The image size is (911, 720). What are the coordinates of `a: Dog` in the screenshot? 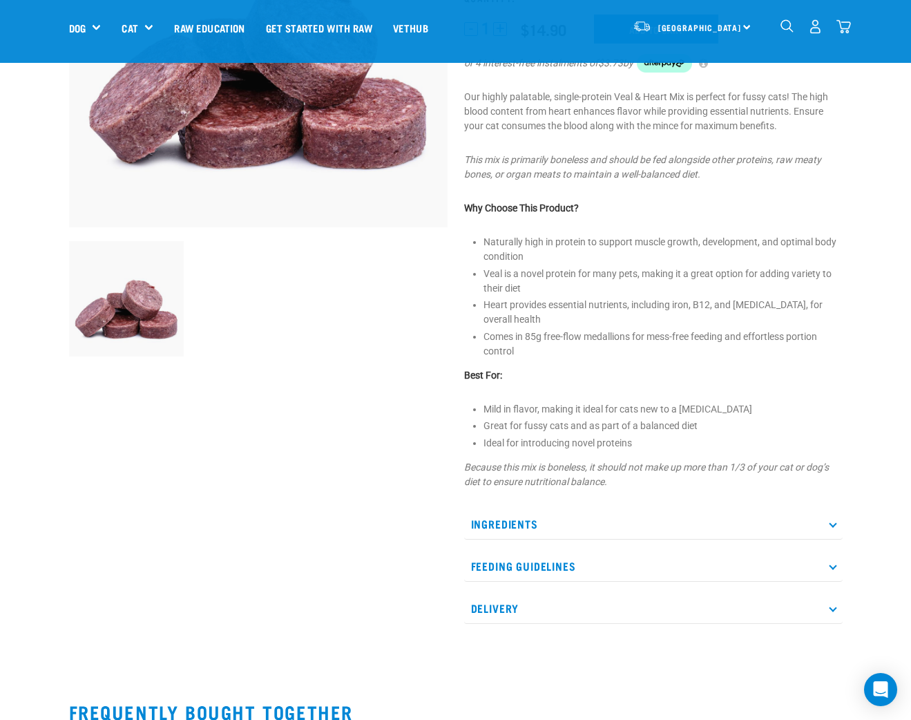 It's located at (77, 28).